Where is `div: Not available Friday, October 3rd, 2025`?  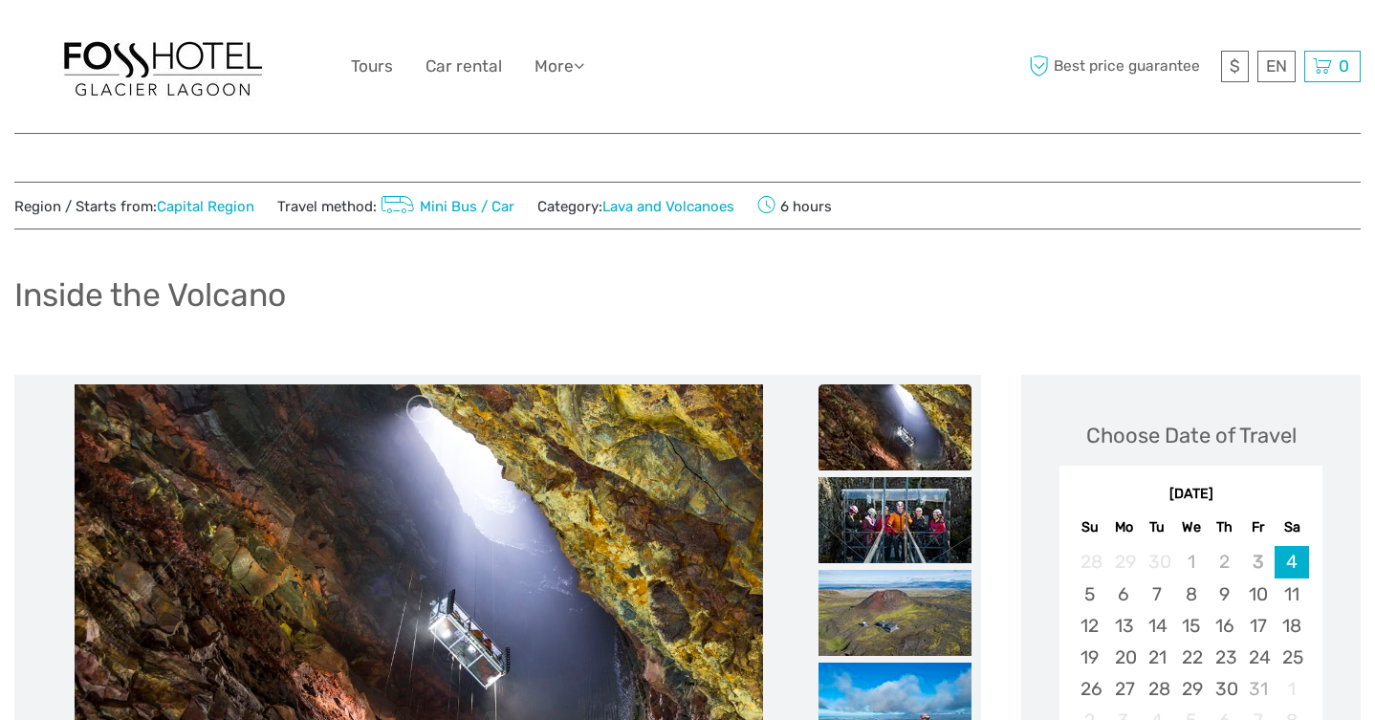
div: Not available Friday, October 3rd, 2025 is located at coordinates (1258, 561).